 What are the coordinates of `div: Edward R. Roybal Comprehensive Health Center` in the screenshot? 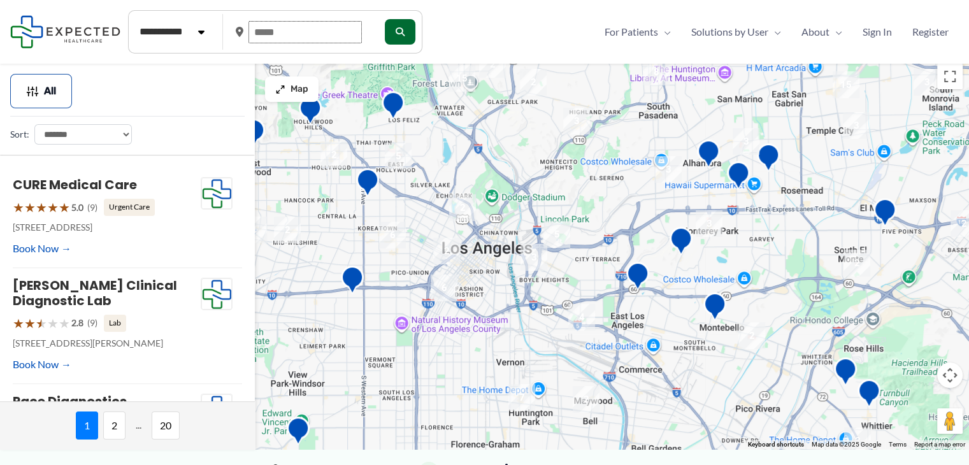 It's located at (638, 278).